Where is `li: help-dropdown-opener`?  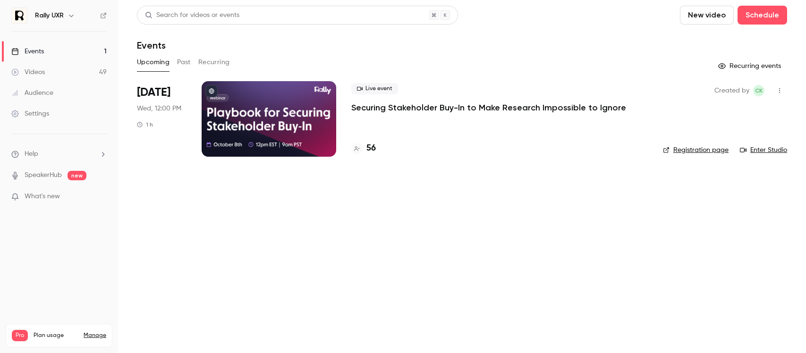 li: help-dropdown-opener is located at coordinates (59, 154).